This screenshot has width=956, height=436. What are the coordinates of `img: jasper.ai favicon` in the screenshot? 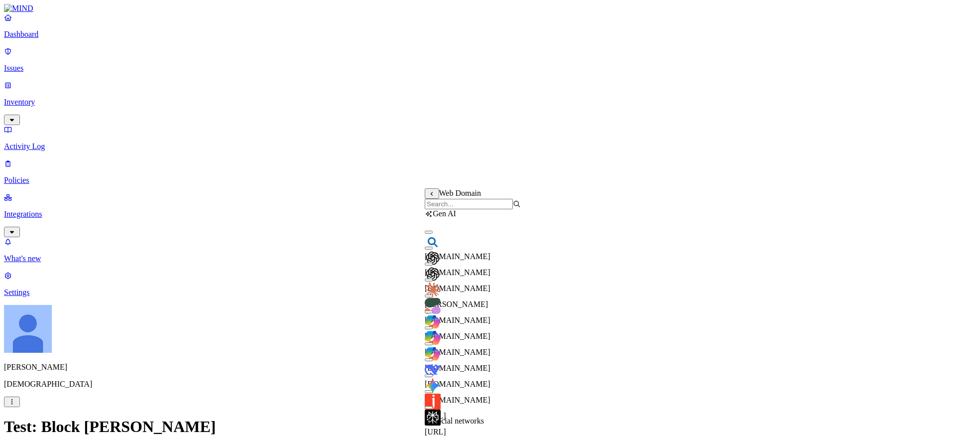 It's located at (433, 402).